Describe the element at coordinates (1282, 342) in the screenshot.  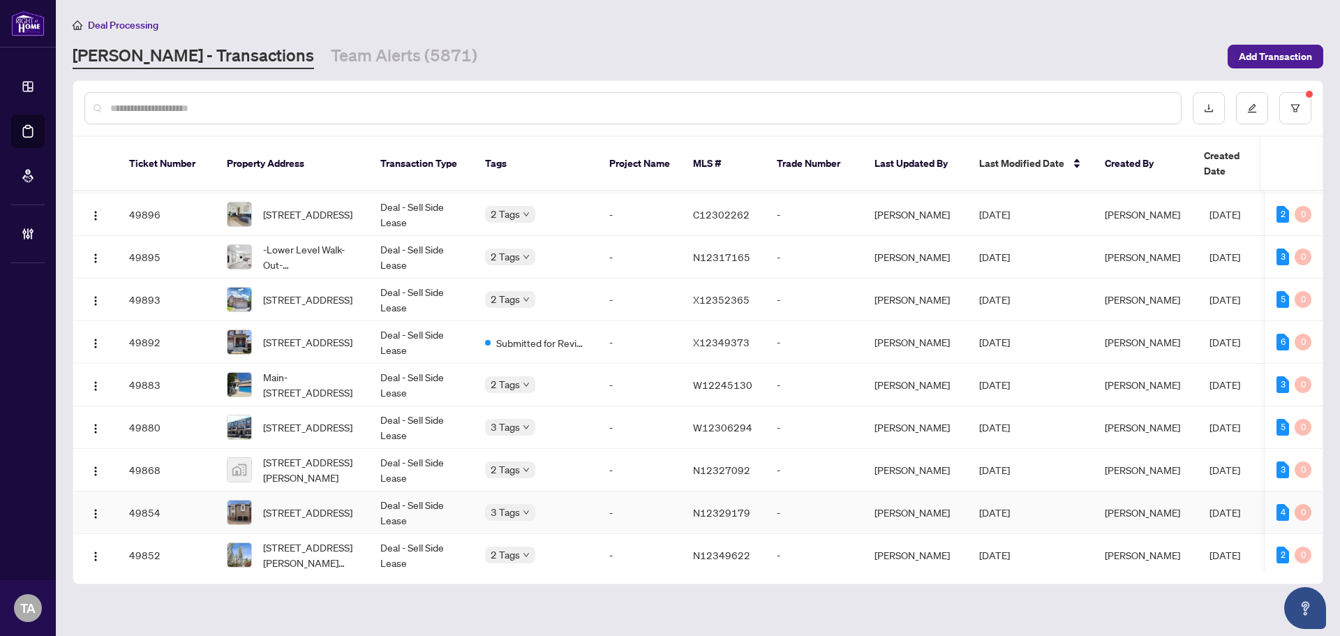
I see `div: 6` at that location.